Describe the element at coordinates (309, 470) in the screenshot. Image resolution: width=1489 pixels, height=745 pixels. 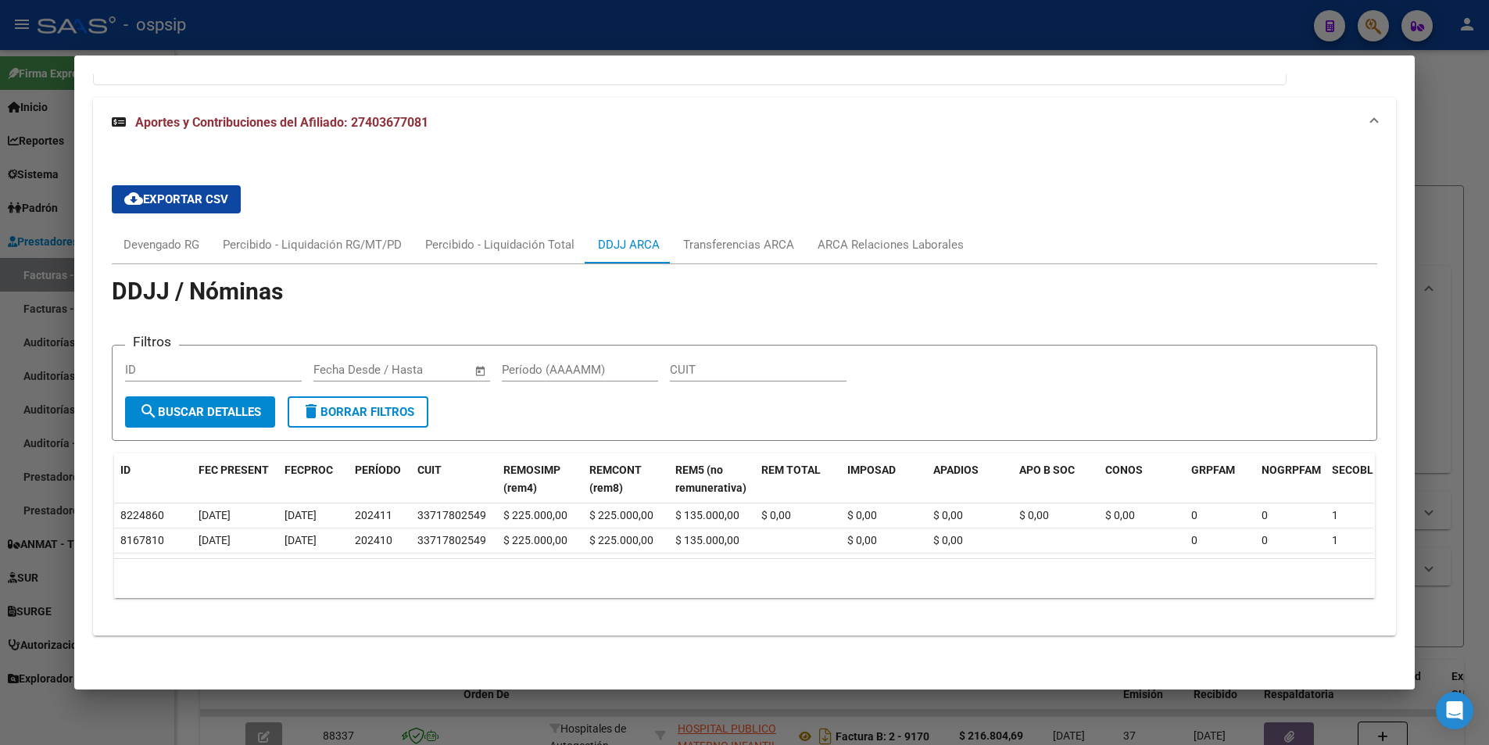
I see `span: FECPROC` at that location.